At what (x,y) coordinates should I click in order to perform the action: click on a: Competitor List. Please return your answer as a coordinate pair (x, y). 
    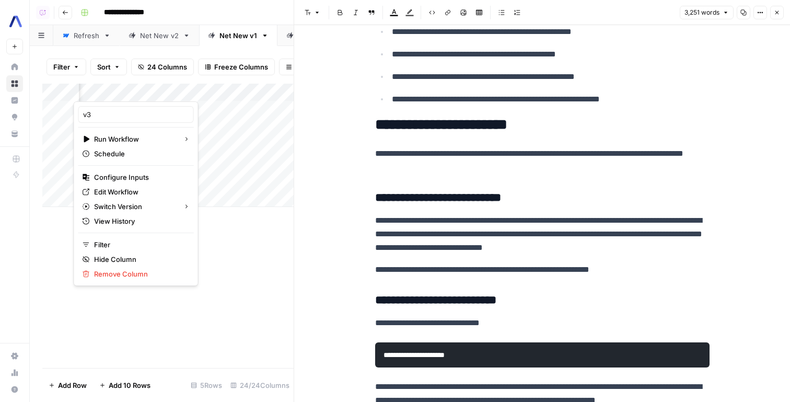
    Looking at the image, I should click on (323, 36).